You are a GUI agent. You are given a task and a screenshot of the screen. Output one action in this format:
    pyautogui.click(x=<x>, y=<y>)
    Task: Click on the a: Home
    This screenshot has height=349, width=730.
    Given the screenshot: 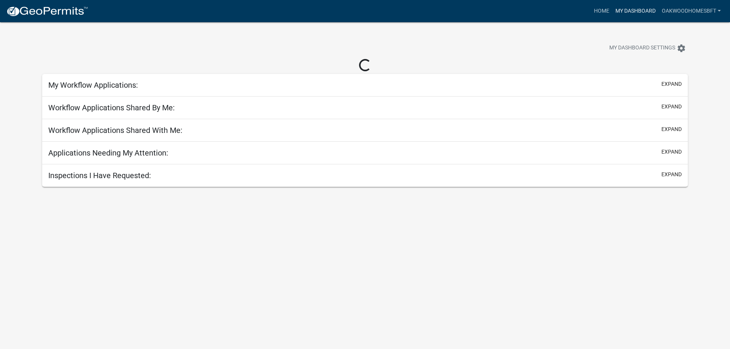 What is the action you would take?
    pyautogui.click(x=602, y=11)
    